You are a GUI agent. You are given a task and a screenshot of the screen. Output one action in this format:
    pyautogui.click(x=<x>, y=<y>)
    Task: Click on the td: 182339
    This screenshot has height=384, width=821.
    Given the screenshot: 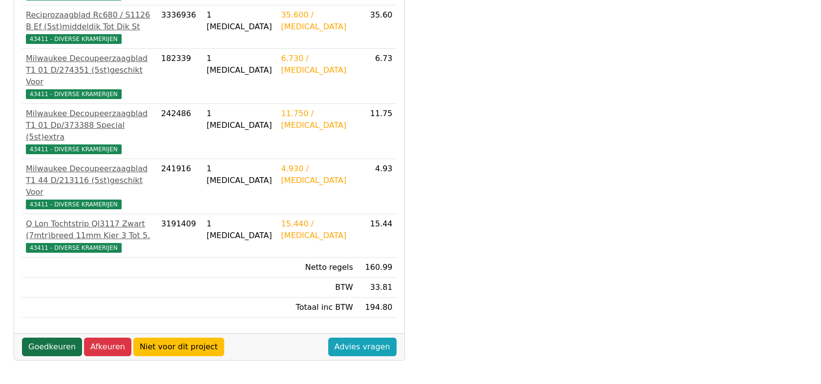 What is the action you would take?
    pyautogui.click(x=180, y=76)
    